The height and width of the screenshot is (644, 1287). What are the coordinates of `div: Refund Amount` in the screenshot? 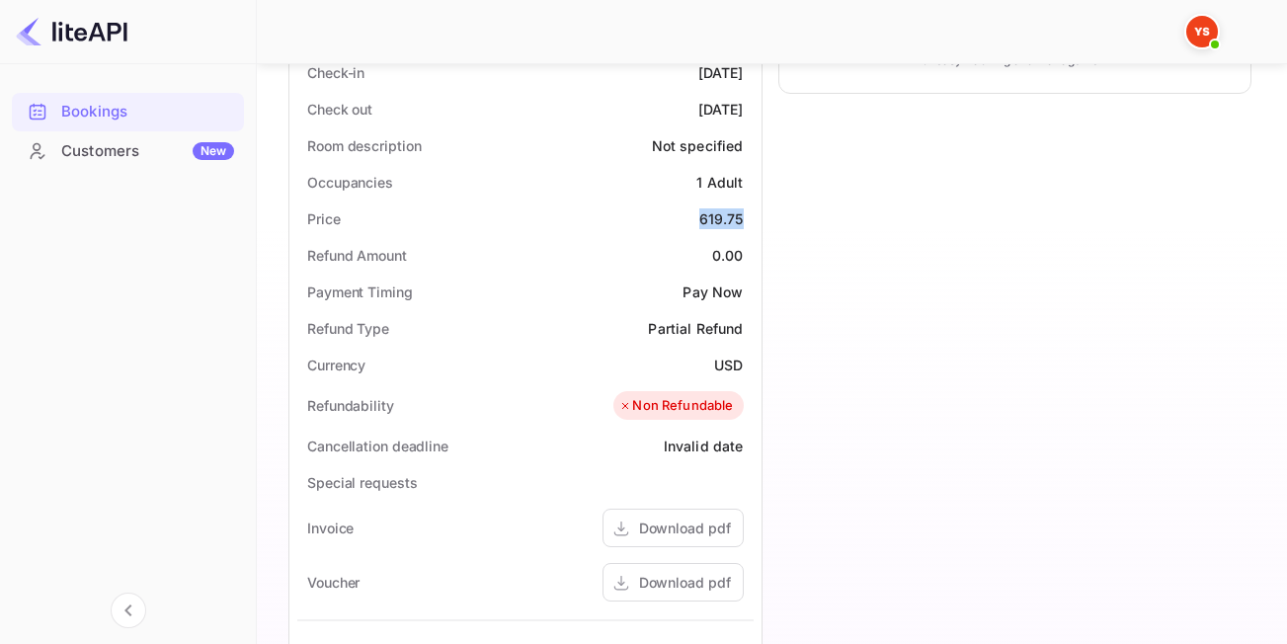 It's located at (357, 255).